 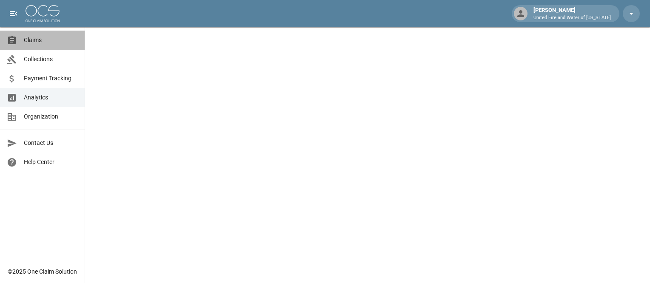 What do you see at coordinates (14, 14) in the screenshot?
I see `button: open drawer` at bounding box center [14, 14].